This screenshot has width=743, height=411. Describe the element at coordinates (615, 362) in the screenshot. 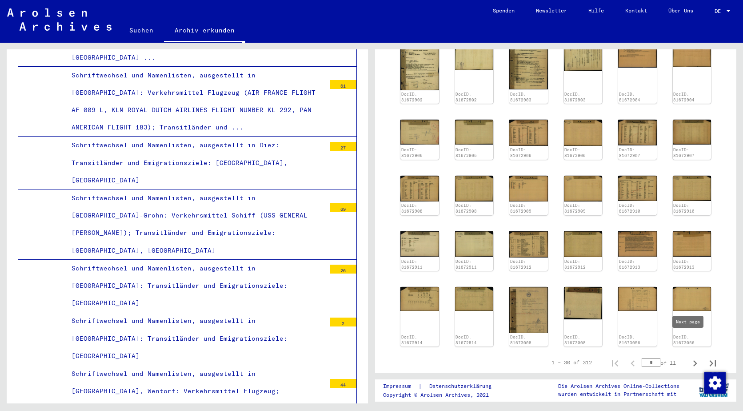

I see `button: First page` at that location.